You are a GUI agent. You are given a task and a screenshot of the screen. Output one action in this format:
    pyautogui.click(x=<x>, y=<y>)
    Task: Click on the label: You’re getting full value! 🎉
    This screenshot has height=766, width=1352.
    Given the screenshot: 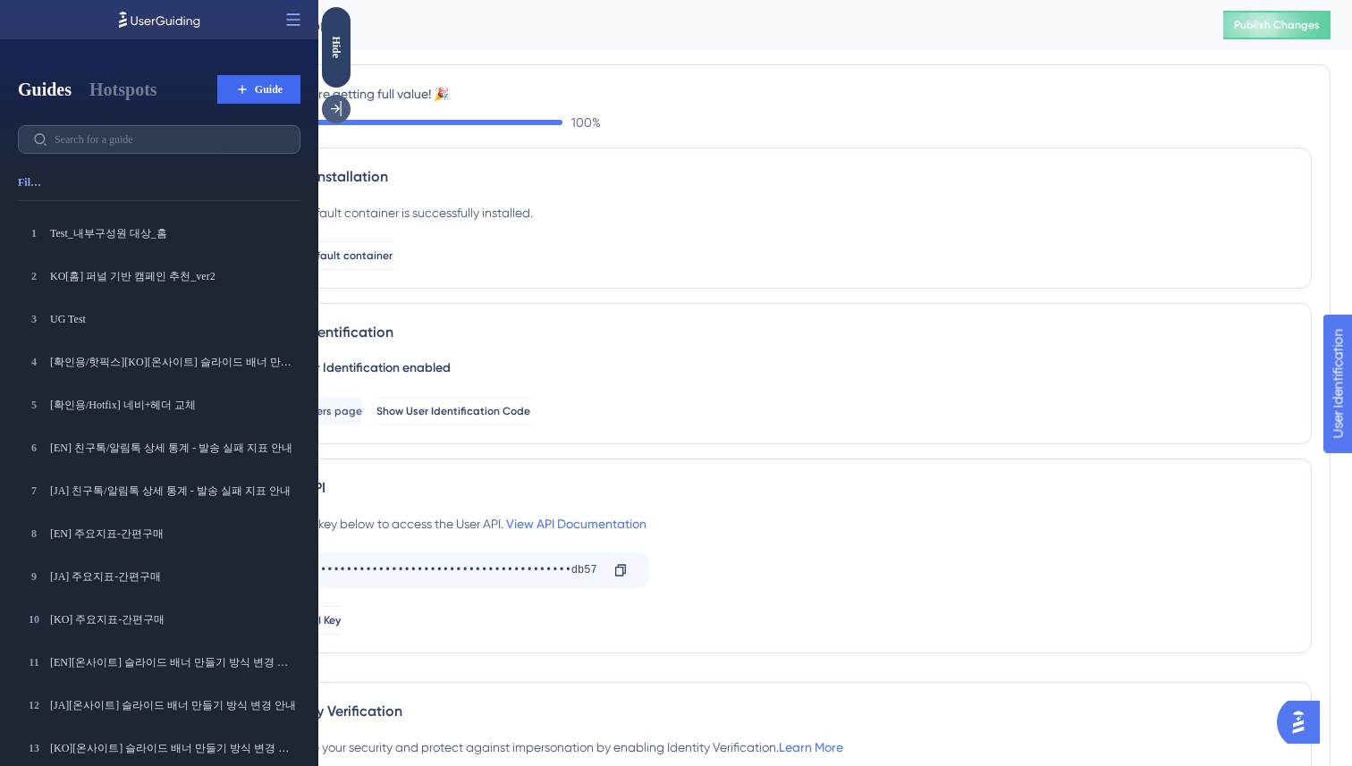 What is the action you would take?
    pyautogui.click(x=803, y=94)
    